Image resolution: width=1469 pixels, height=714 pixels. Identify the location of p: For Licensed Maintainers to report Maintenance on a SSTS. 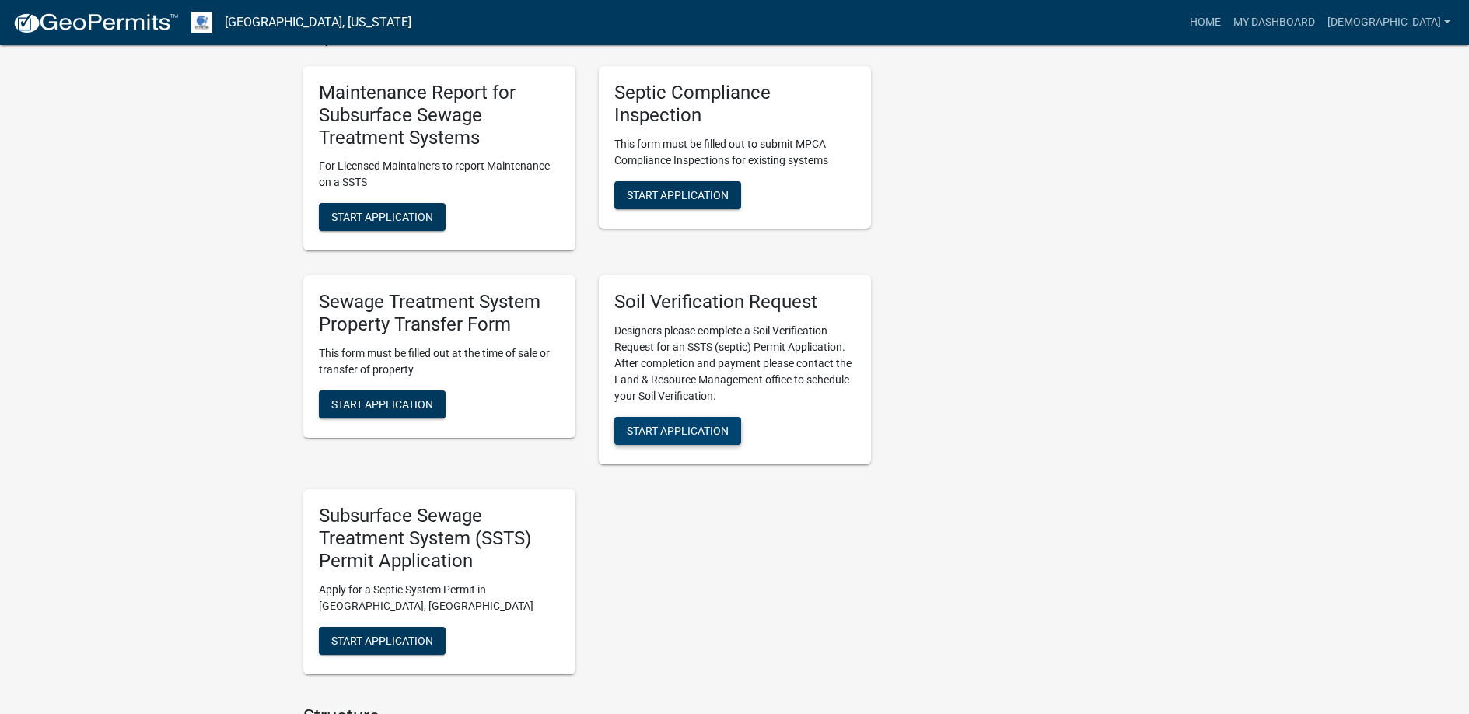
(439, 174).